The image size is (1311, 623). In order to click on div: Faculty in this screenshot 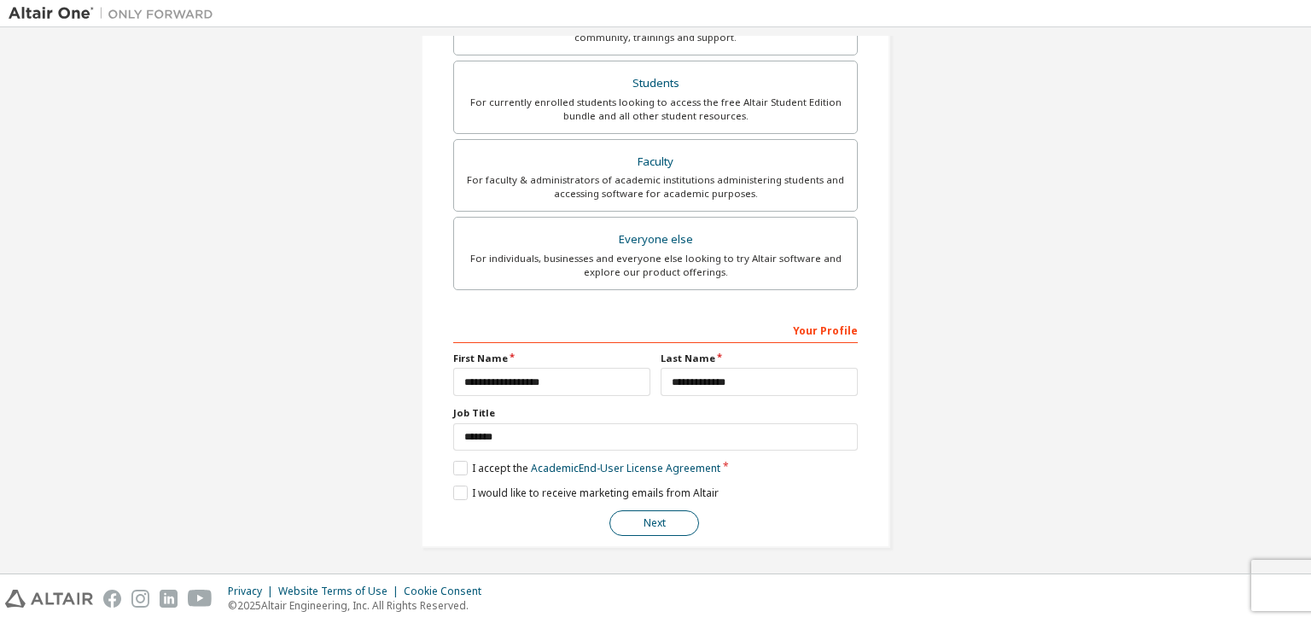, I will do `click(655, 162)`.